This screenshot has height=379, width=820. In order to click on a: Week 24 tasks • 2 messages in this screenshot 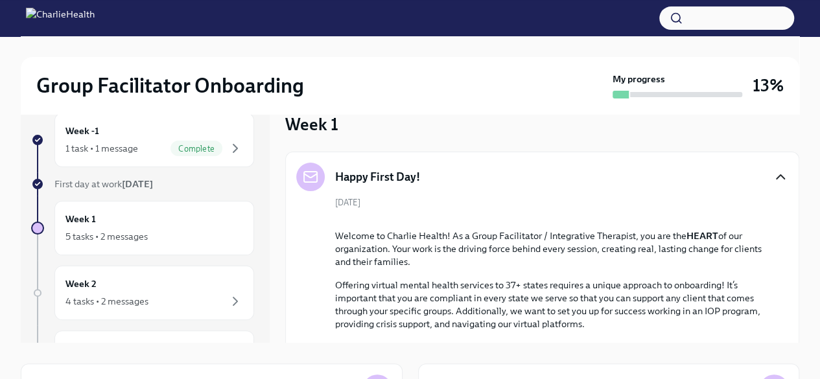, I will do `click(143, 293)`.